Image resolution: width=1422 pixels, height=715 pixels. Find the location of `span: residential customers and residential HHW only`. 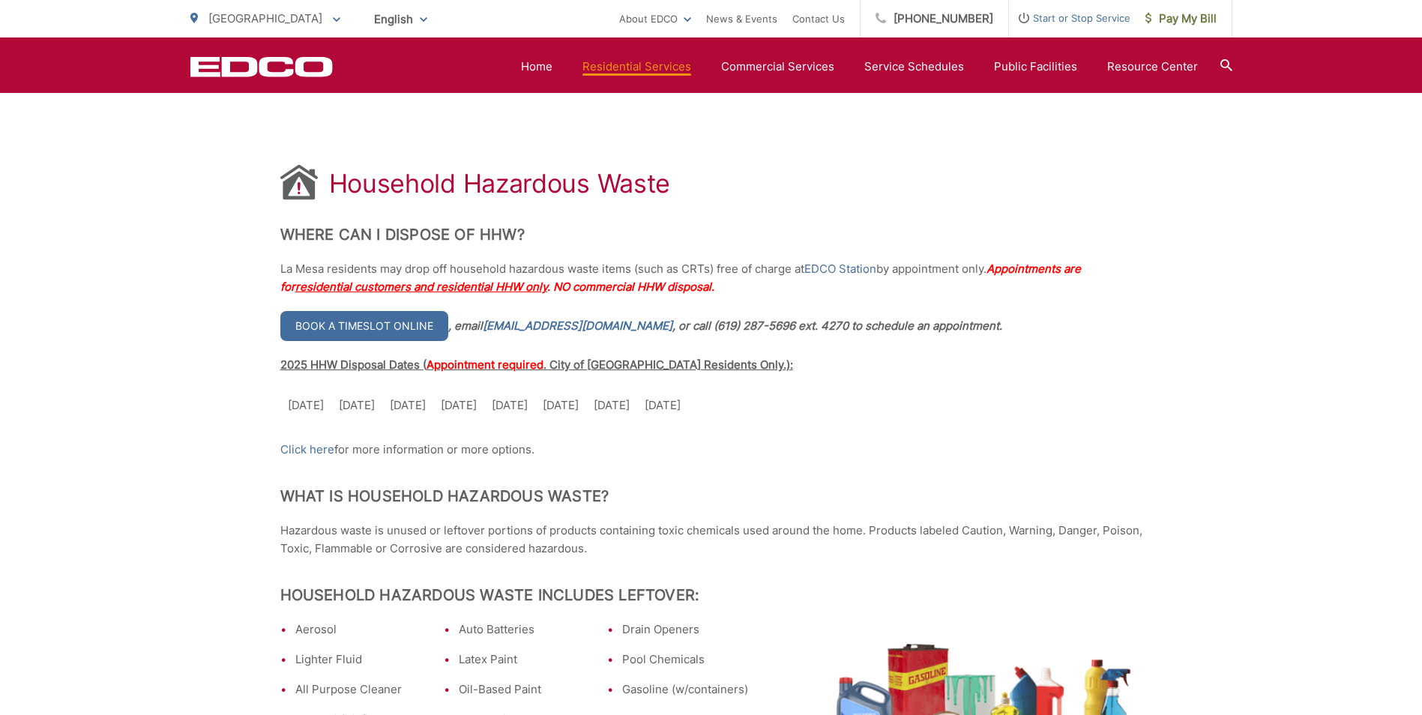

span: residential customers and residential HHW only is located at coordinates (421, 286).